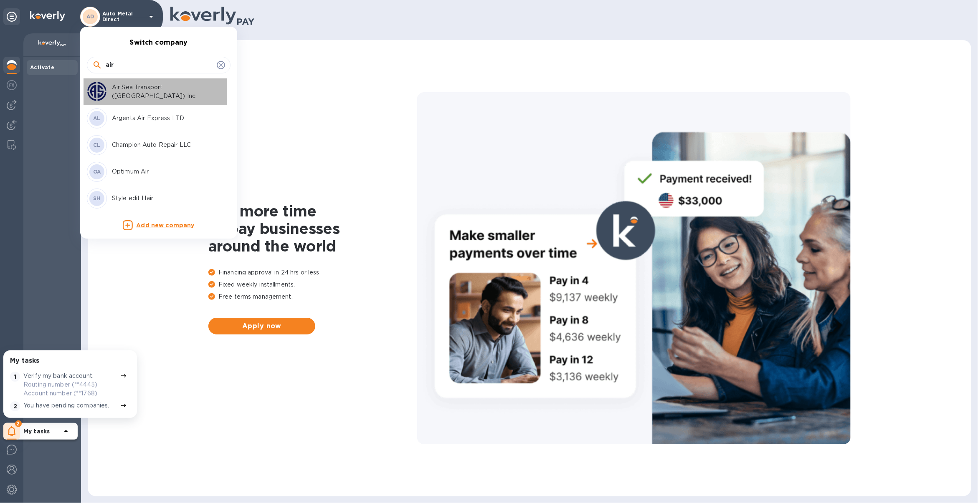 The width and height of the screenshot is (978, 503). Describe the element at coordinates (165, 226) in the screenshot. I see `p: Add new company` at that location.